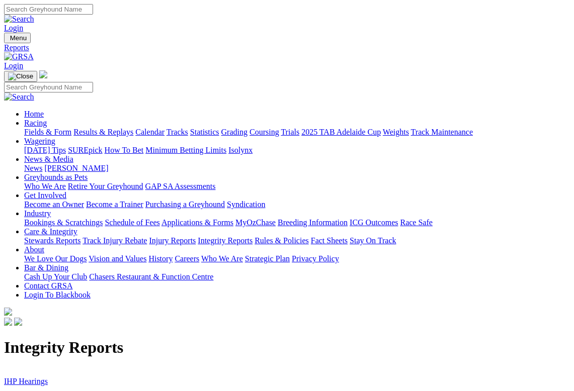  What do you see at coordinates (197, 222) in the screenshot?
I see `a: Applications & Forms` at bounding box center [197, 222].